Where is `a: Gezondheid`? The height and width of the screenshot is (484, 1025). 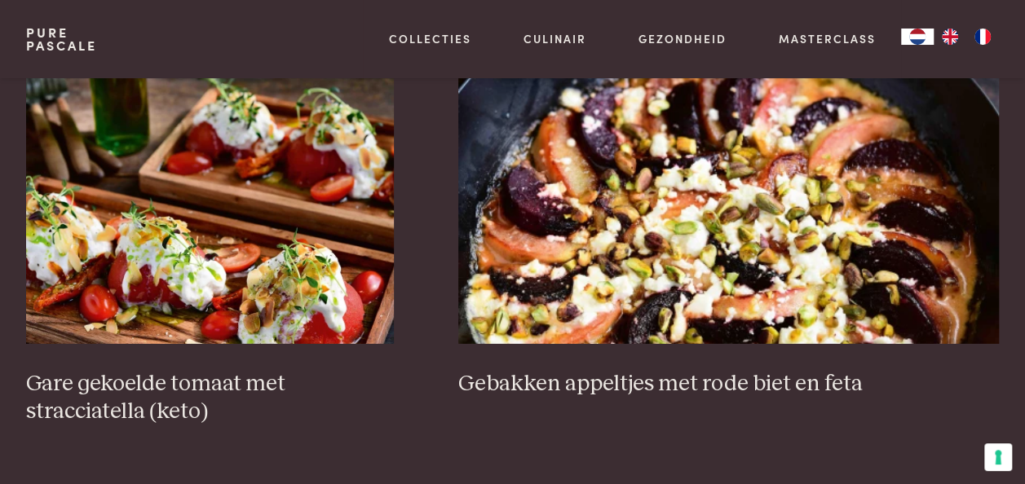 a: Gezondheid is located at coordinates (683, 38).